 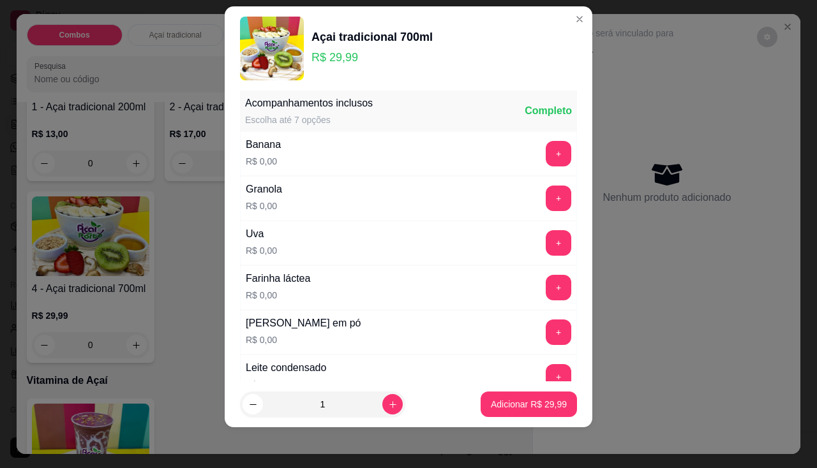 What do you see at coordinates (263, 189) in the screenshot?
I see `div: Granola` at bounding box center [263, 189].